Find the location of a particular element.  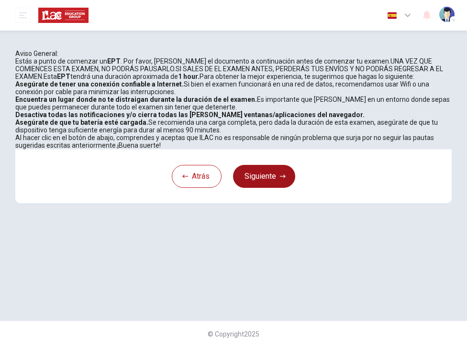

button: Siguiente is located at coordinates (264, 177).